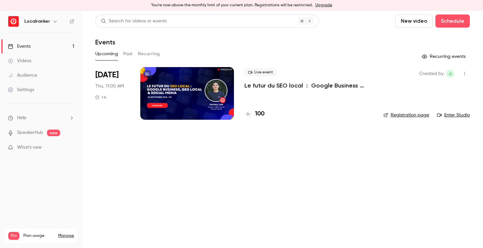  What do you see at coordinates (101, 97) in the screenshot?
I see `div: 1 h` at bounding box center [101, 97].